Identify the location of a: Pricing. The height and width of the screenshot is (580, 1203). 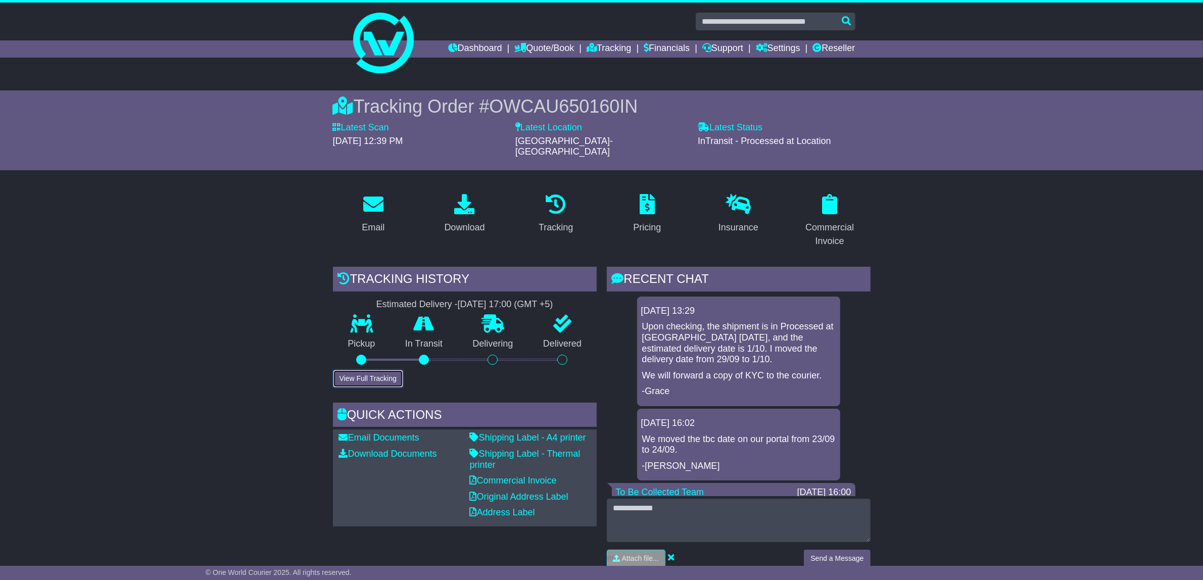
(647, 214).